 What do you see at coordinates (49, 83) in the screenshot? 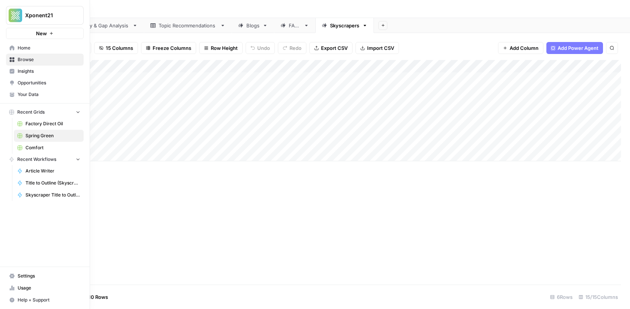
I see `span: Opportunities` at bounding box center [49, 83].